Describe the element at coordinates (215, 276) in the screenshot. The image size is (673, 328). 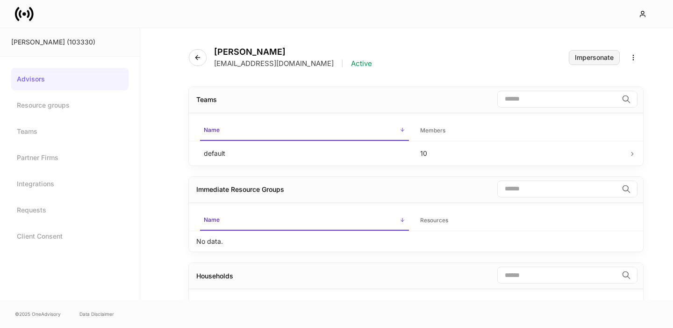
I see `div: Households` at that location.